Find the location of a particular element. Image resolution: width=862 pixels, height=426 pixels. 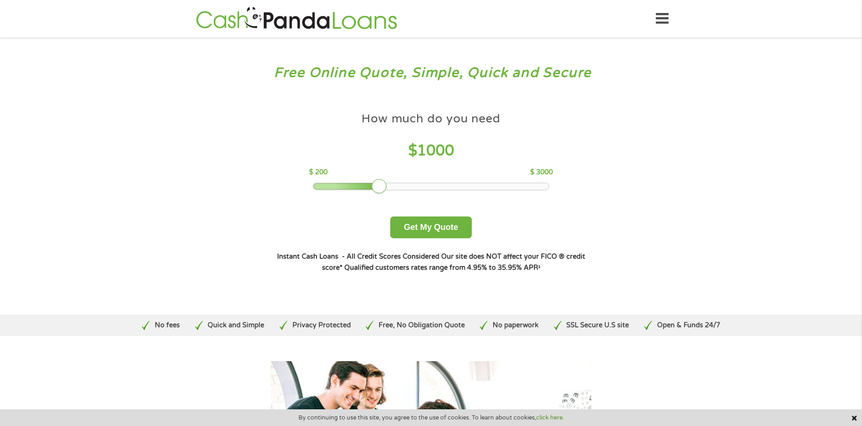

p: No paperwork is located at coordinates (515, 325).